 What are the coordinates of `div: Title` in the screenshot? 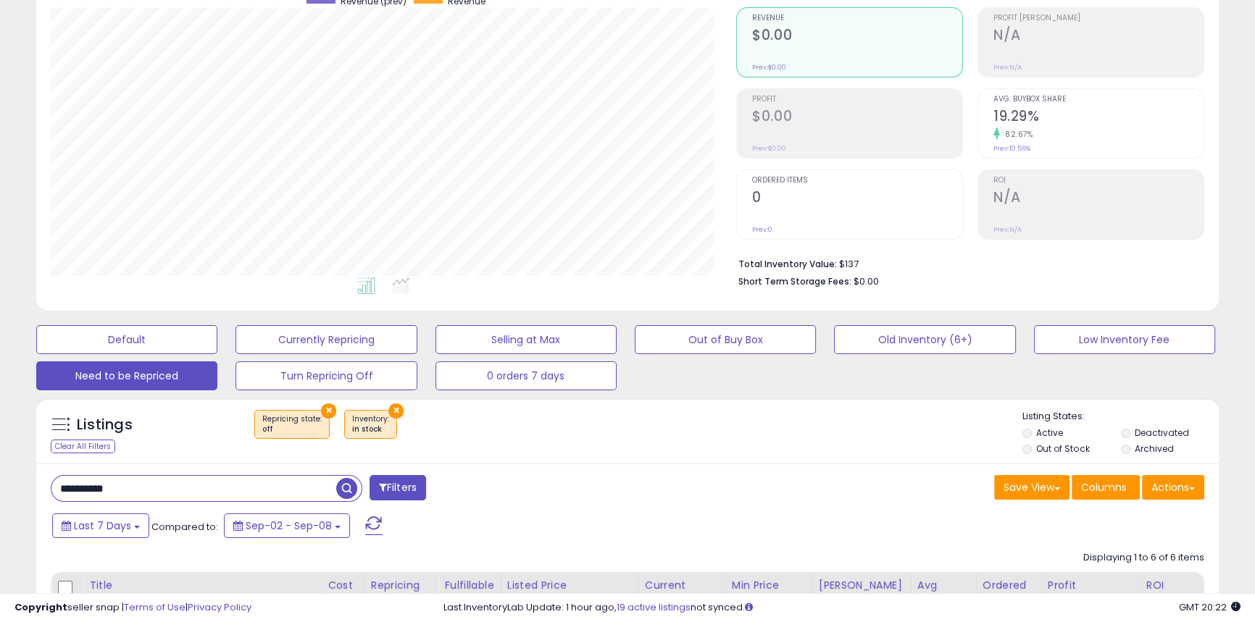 It's located at (202, 585).